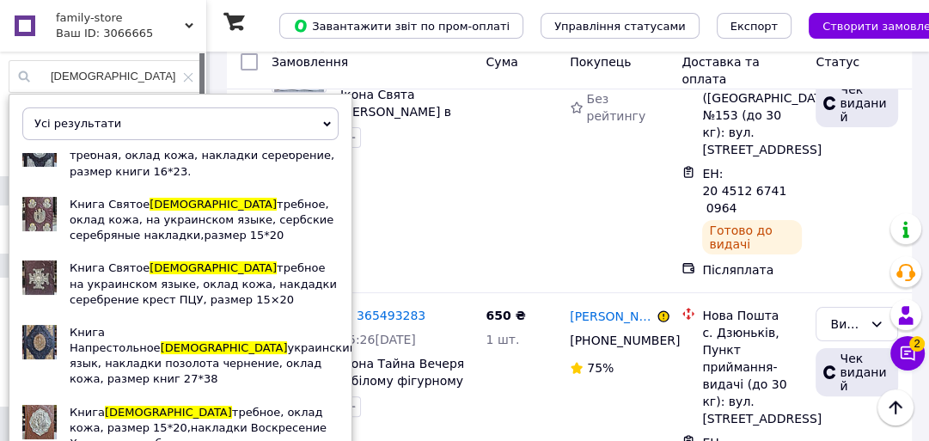  I want to click on span: 650 ₴, so click(505, 315).